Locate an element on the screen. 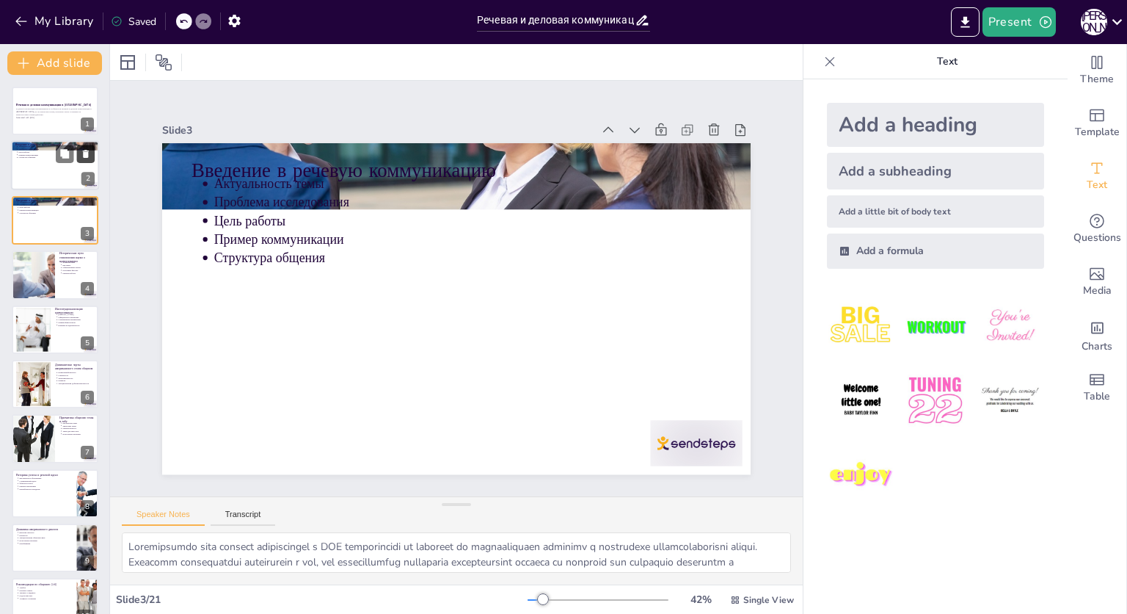  p: Влияние на идентичность is located at coordinates (76, 325).